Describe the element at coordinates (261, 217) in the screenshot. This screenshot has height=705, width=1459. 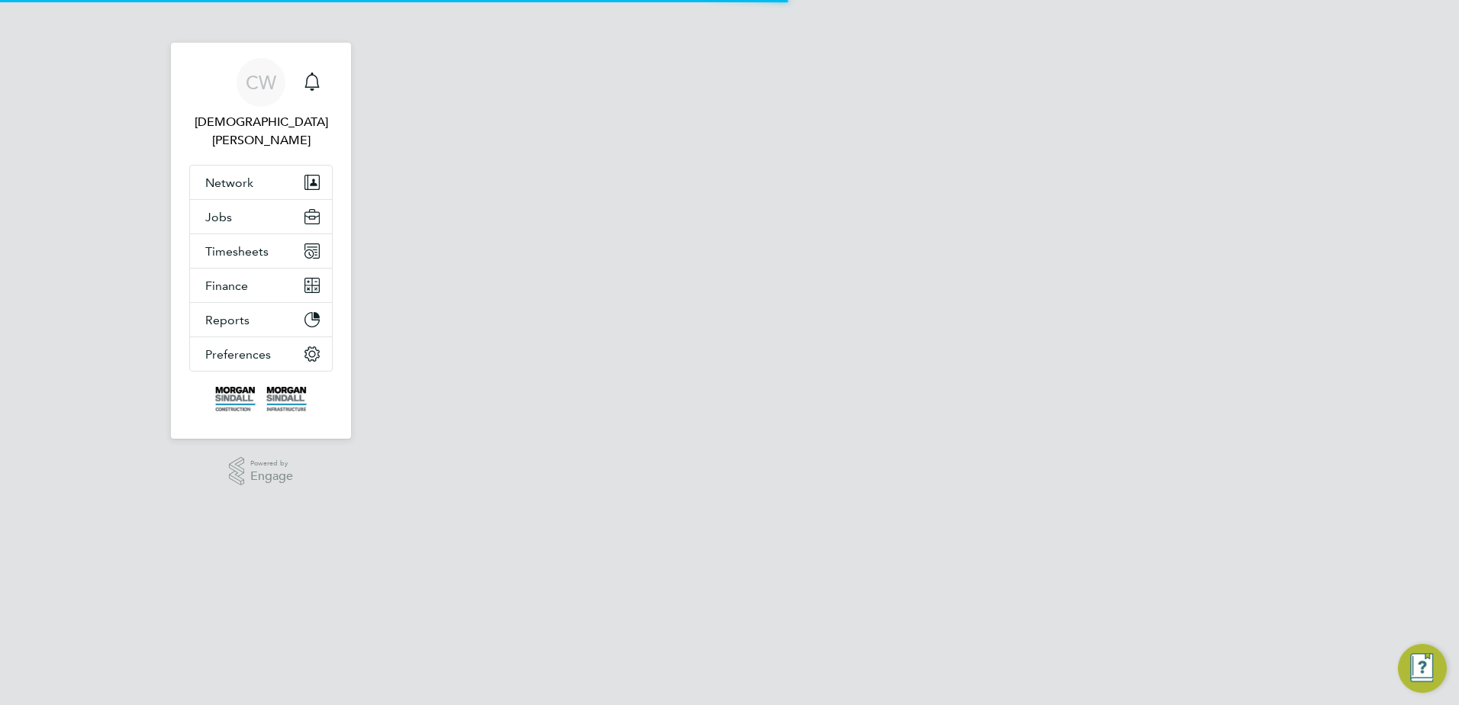
I see `button: Jobs` at that location.